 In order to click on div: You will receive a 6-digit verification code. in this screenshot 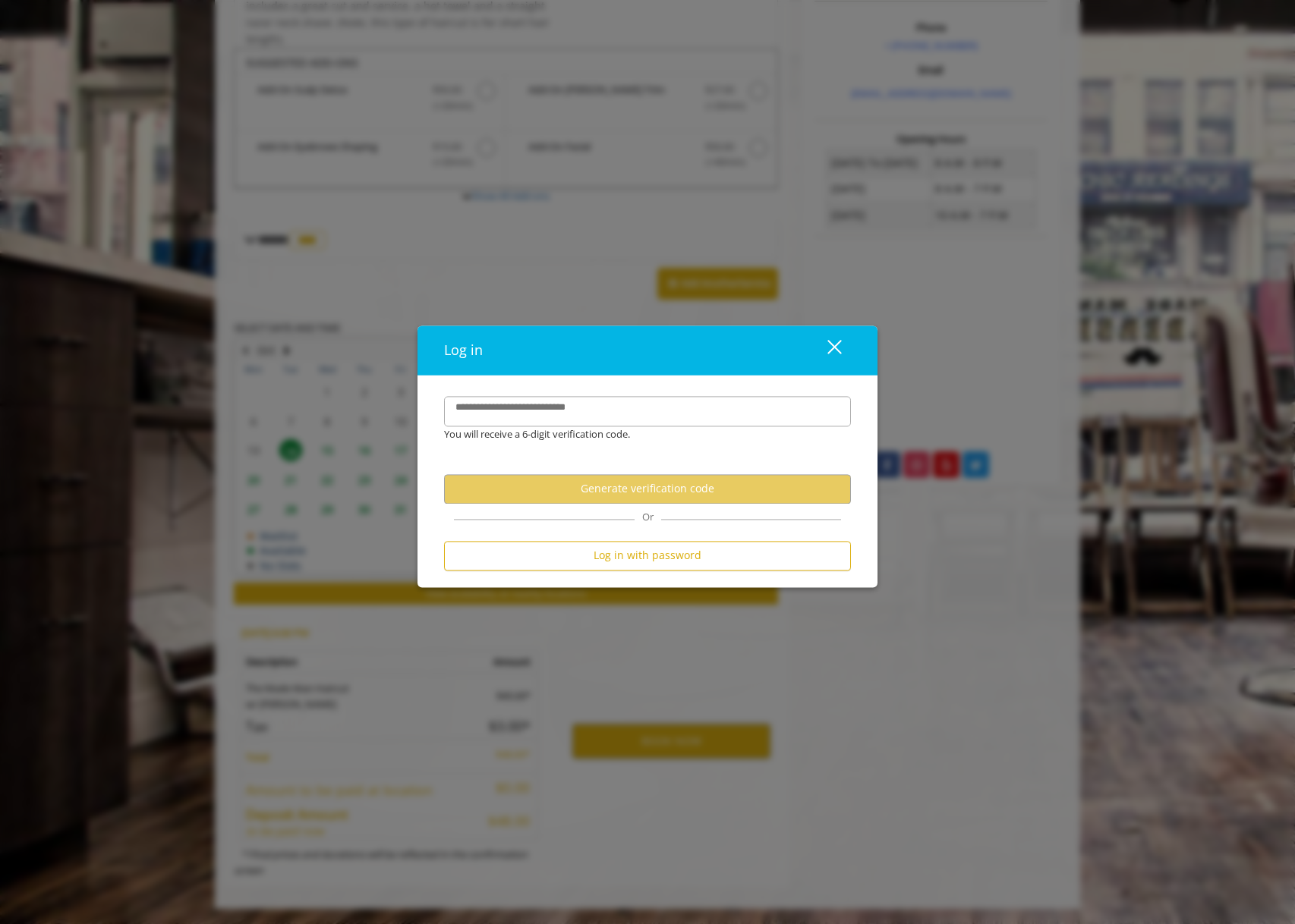, I will do `click(636, 434)`.